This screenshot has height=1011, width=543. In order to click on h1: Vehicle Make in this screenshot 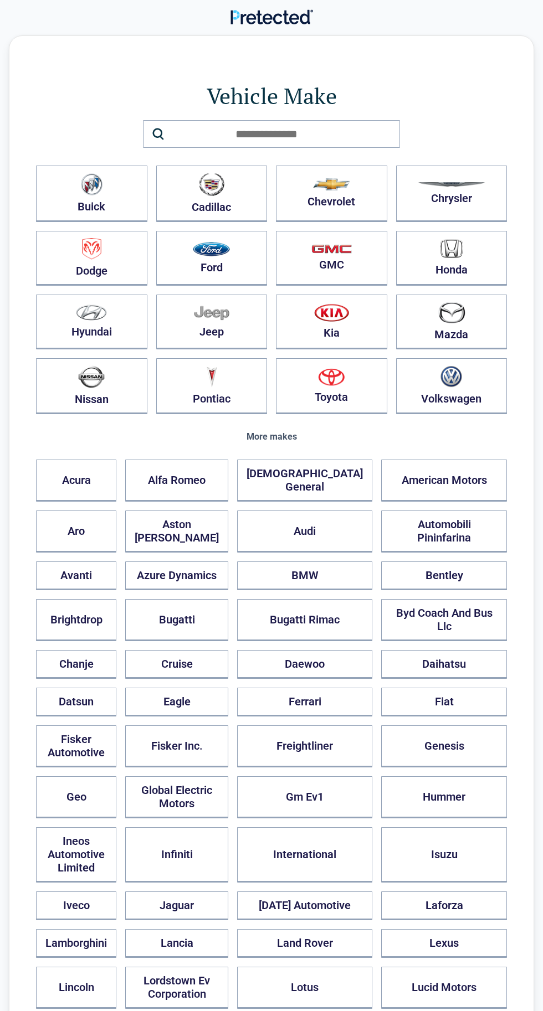, I will do `click(271, 96)`.